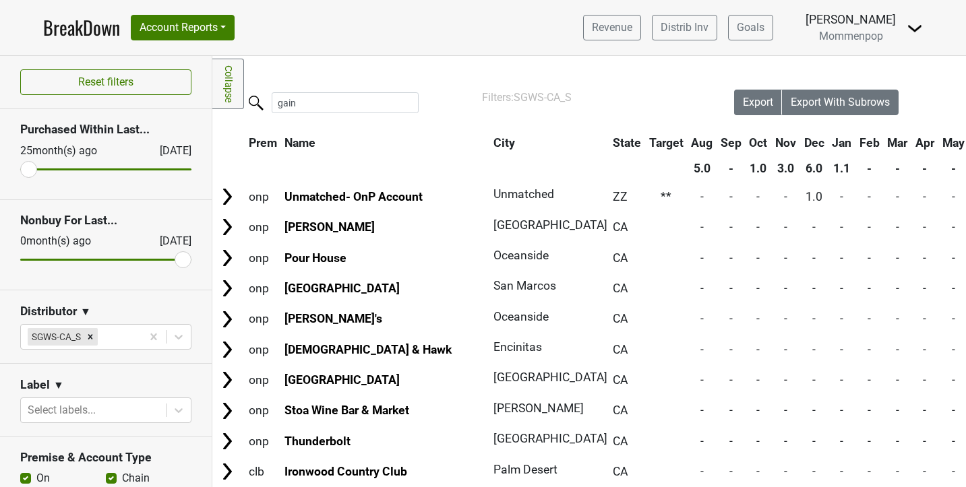  Describe the element at coordinates (731, 143) in the screenshot. I see `th: Sep: activate to sort column ascending` at that location.